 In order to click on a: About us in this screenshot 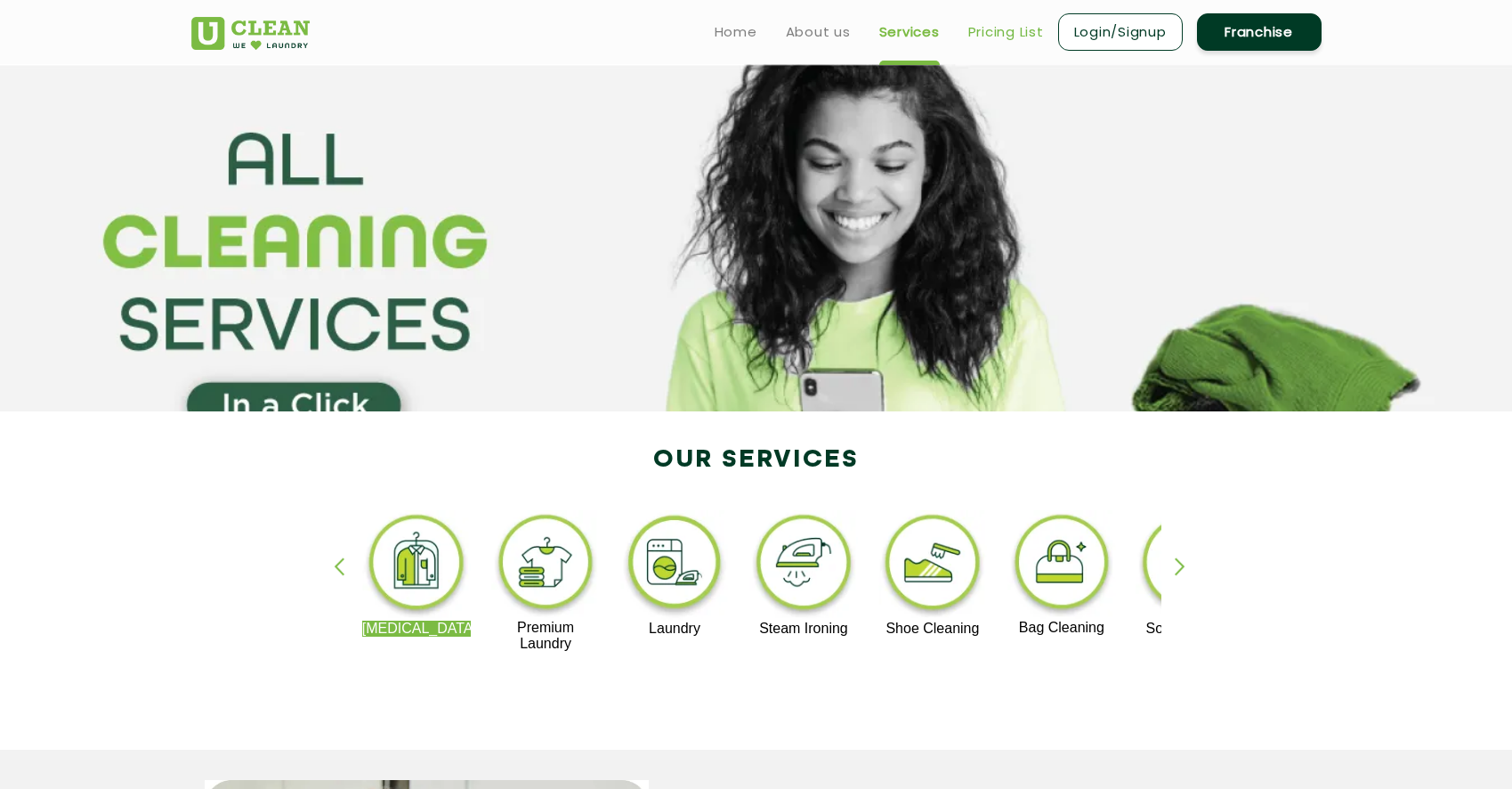, I will do `click(818, 32)`.